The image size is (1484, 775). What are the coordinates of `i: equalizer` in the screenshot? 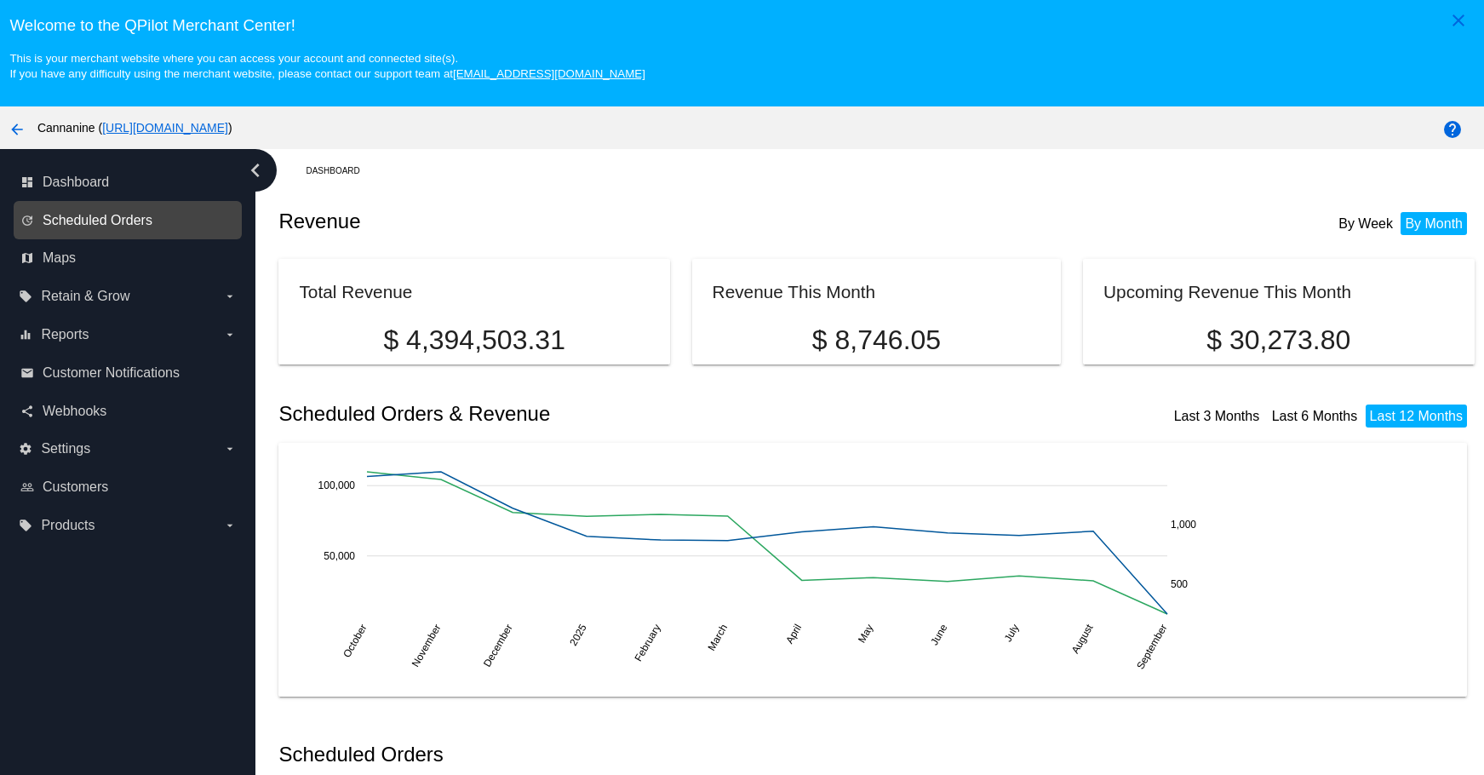 It's located at (26, 335).